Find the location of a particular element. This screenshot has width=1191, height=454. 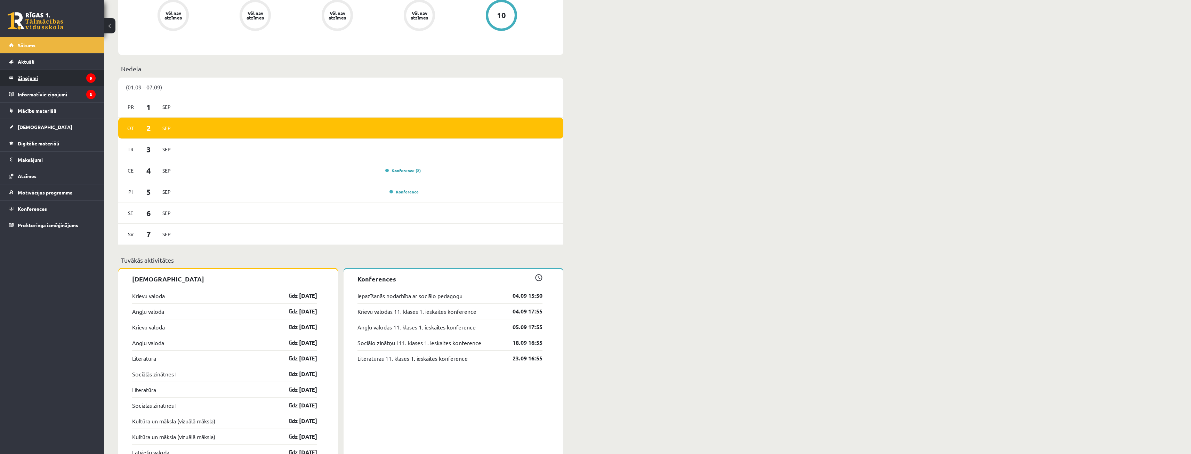

span: Tr is located at coordinates (131, 149).